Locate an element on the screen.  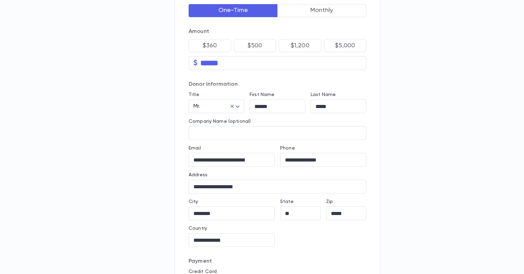
button: $1,200 is located at coordinates (300, 46).